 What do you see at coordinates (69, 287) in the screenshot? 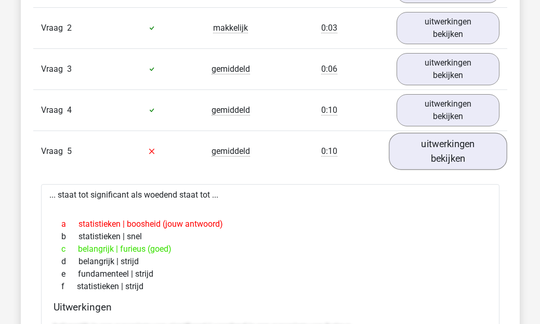
I see `span: f` at bounding box center [69, 287].